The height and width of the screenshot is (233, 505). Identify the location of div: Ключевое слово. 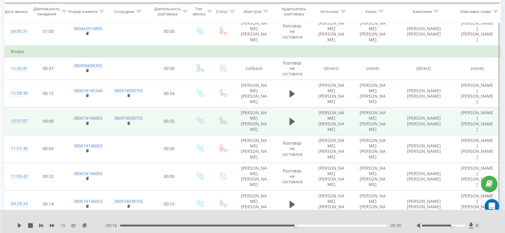
(475, 11).